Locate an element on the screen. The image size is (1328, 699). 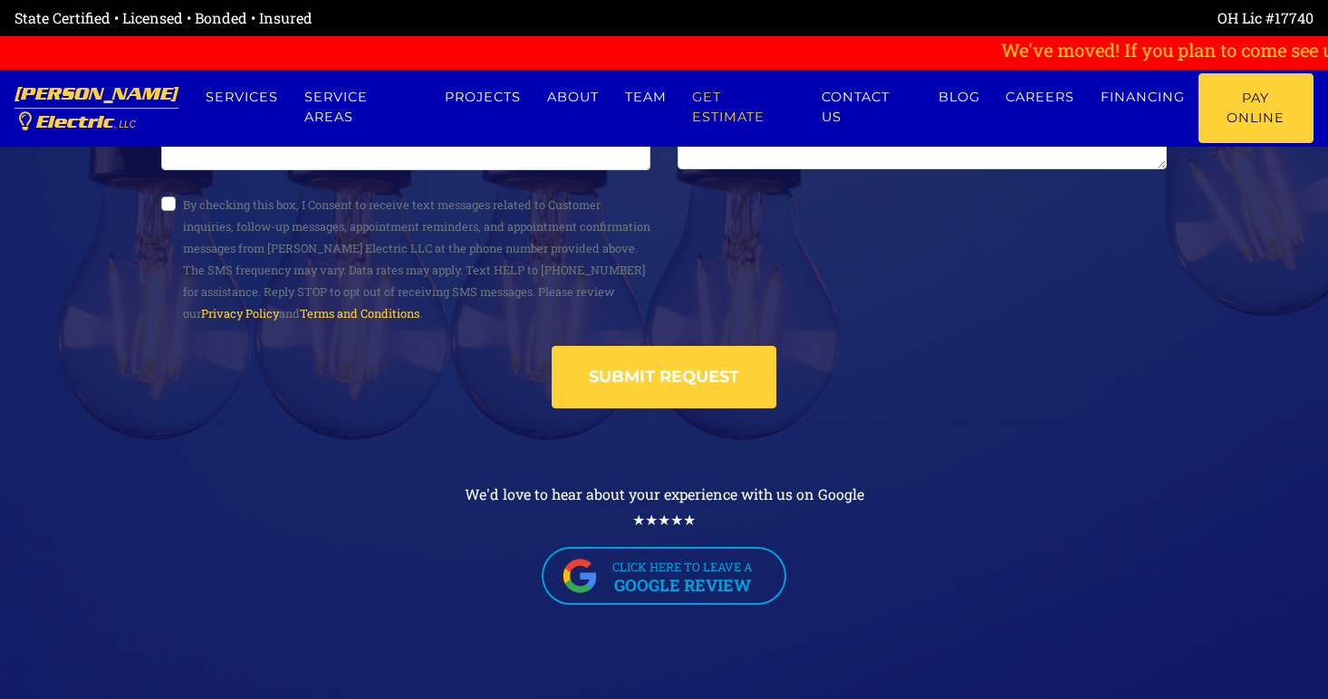
a: Careers is located at coordinates (1040, 97).